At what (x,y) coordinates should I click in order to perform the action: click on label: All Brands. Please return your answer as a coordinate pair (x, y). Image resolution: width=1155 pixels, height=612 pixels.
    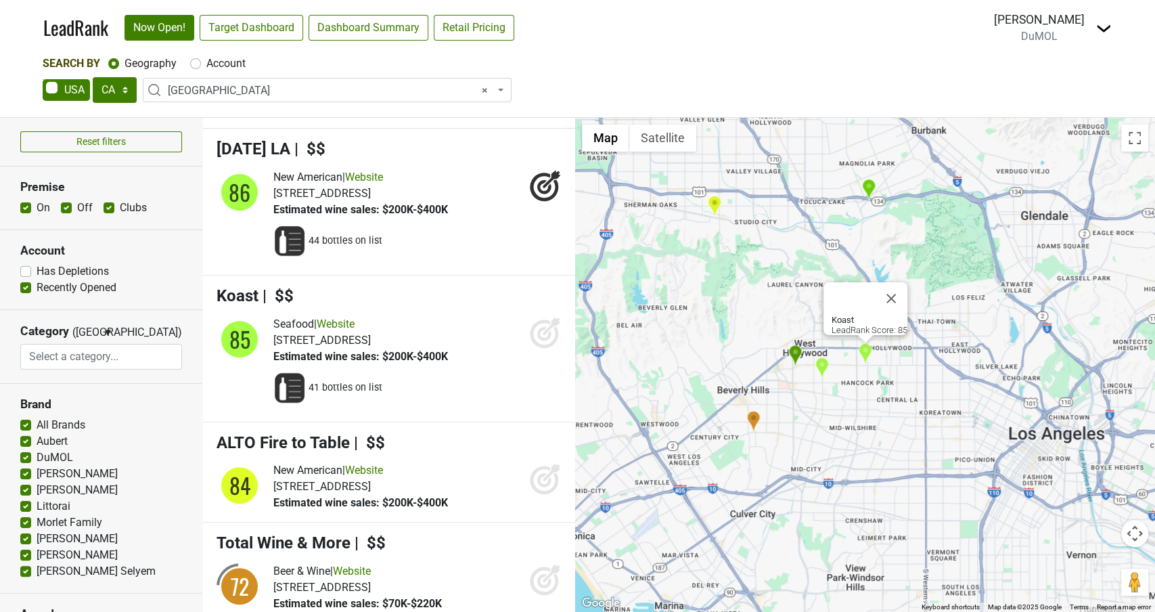
    Looking at the image, I should click on (61, 425).